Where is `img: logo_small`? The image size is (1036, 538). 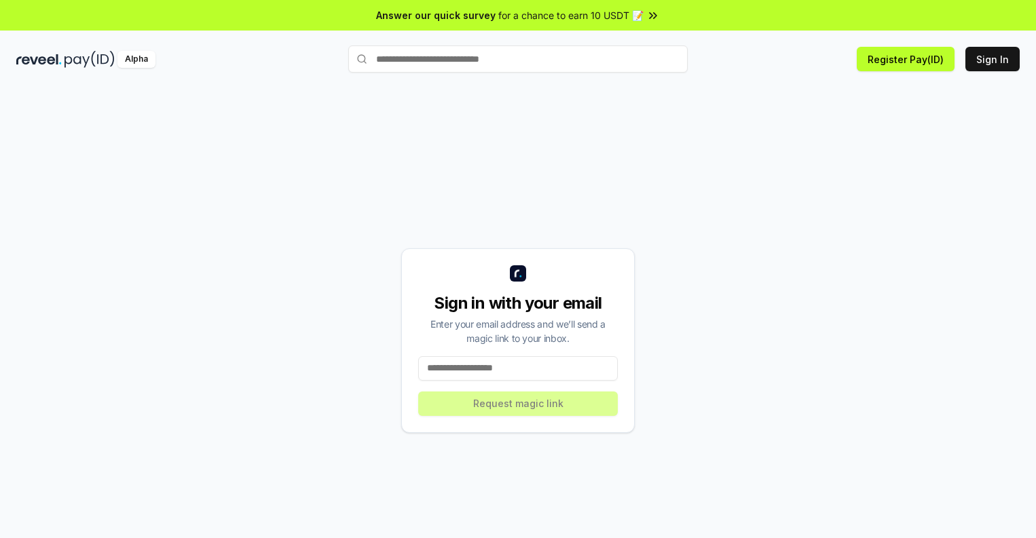 img: logo_small is located at coordinates (518, 274).